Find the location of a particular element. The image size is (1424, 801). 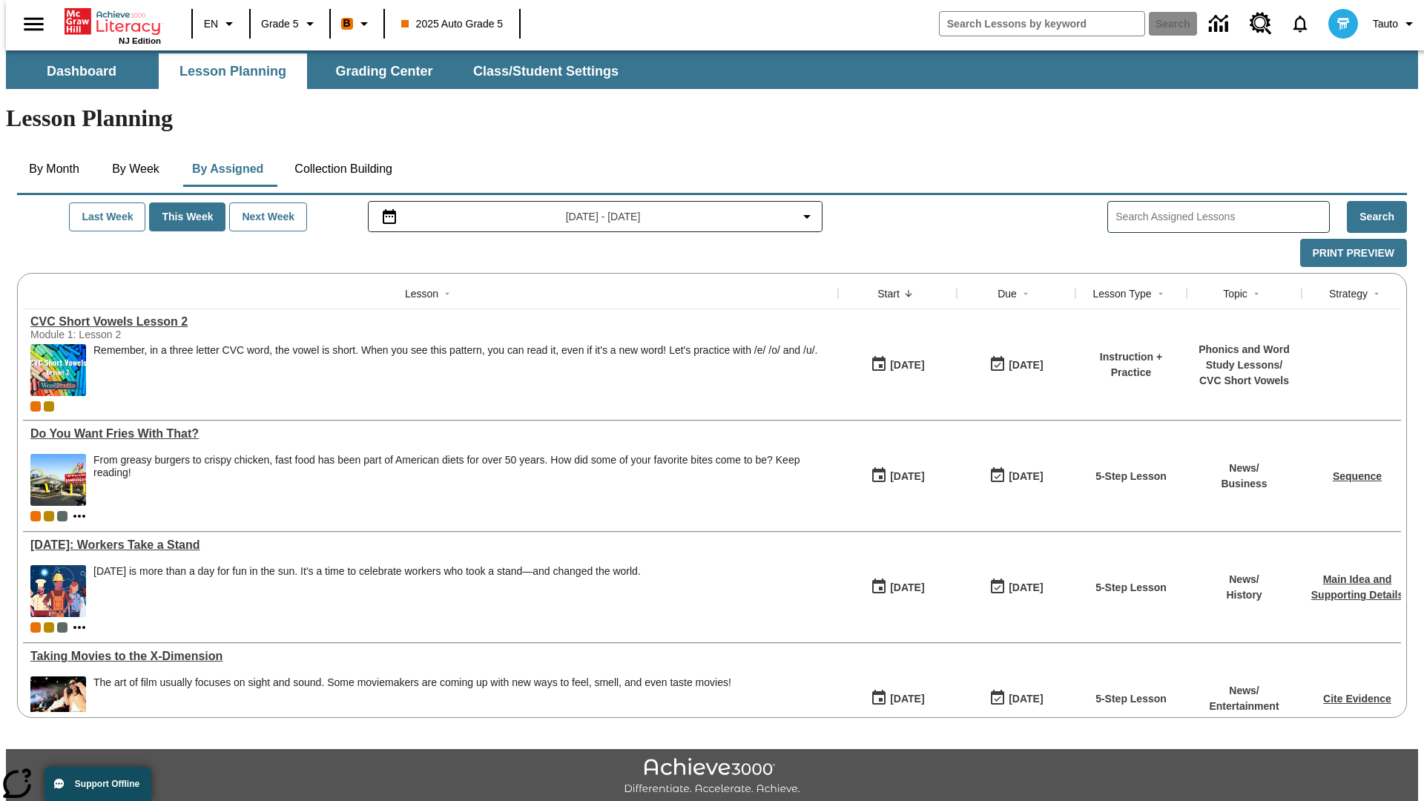

div: Do You Want Fries With That? is located at coordinates (430, 434).